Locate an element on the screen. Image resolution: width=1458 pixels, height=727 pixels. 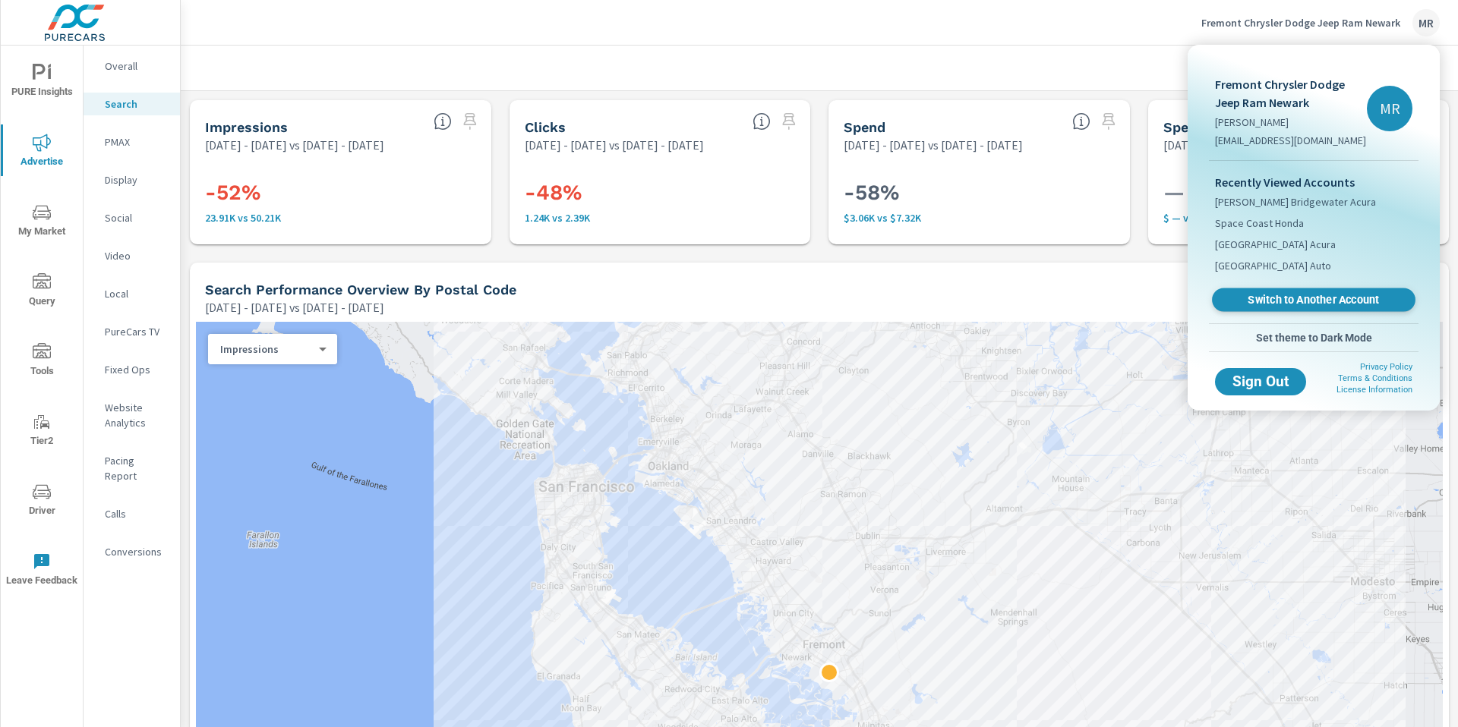
span: Space Coast Honda is located at coordinates (1259, 223).